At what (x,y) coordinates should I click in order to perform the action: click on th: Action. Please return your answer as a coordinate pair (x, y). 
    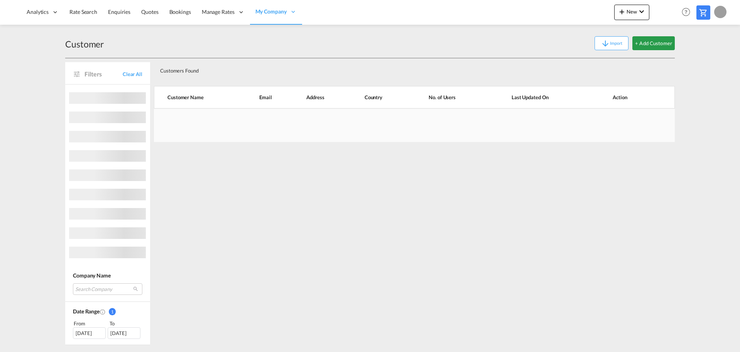
    Looking at the image, I should click on (634, 97).